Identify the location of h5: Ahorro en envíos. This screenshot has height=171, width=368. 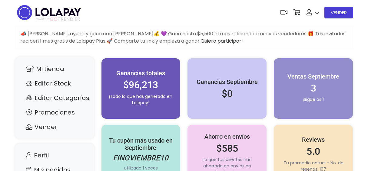
(227, 137).